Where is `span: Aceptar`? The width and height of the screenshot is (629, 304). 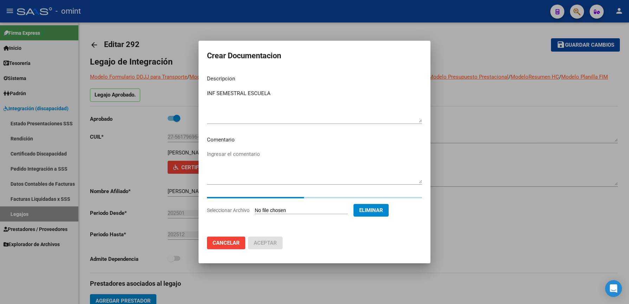 span: Aceptar is located at coordinates (265, 243).